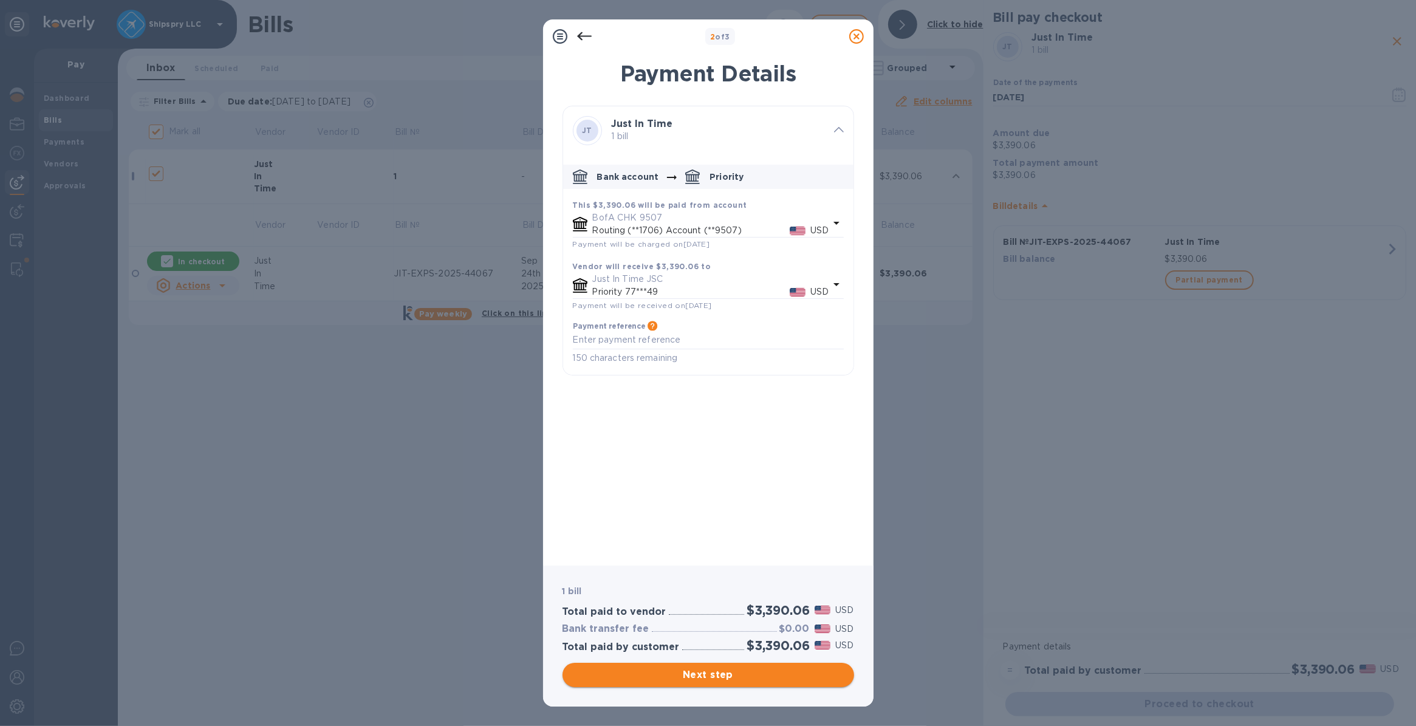  What do you see at coordinates (660, 205) in the screenshot?
I see `b: This $3,390.06 will be paid from account` at bounding box center [660, 205].